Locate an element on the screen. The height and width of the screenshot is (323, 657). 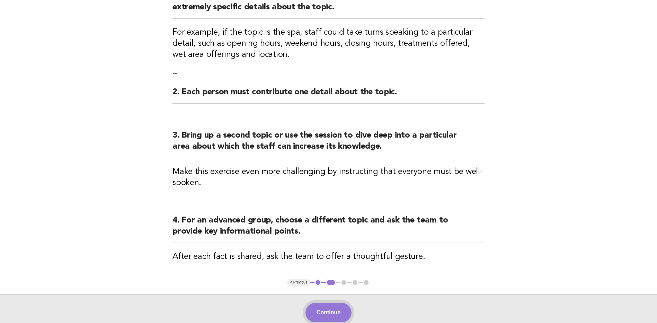
button: 2 is located at coordinates (331, 282).